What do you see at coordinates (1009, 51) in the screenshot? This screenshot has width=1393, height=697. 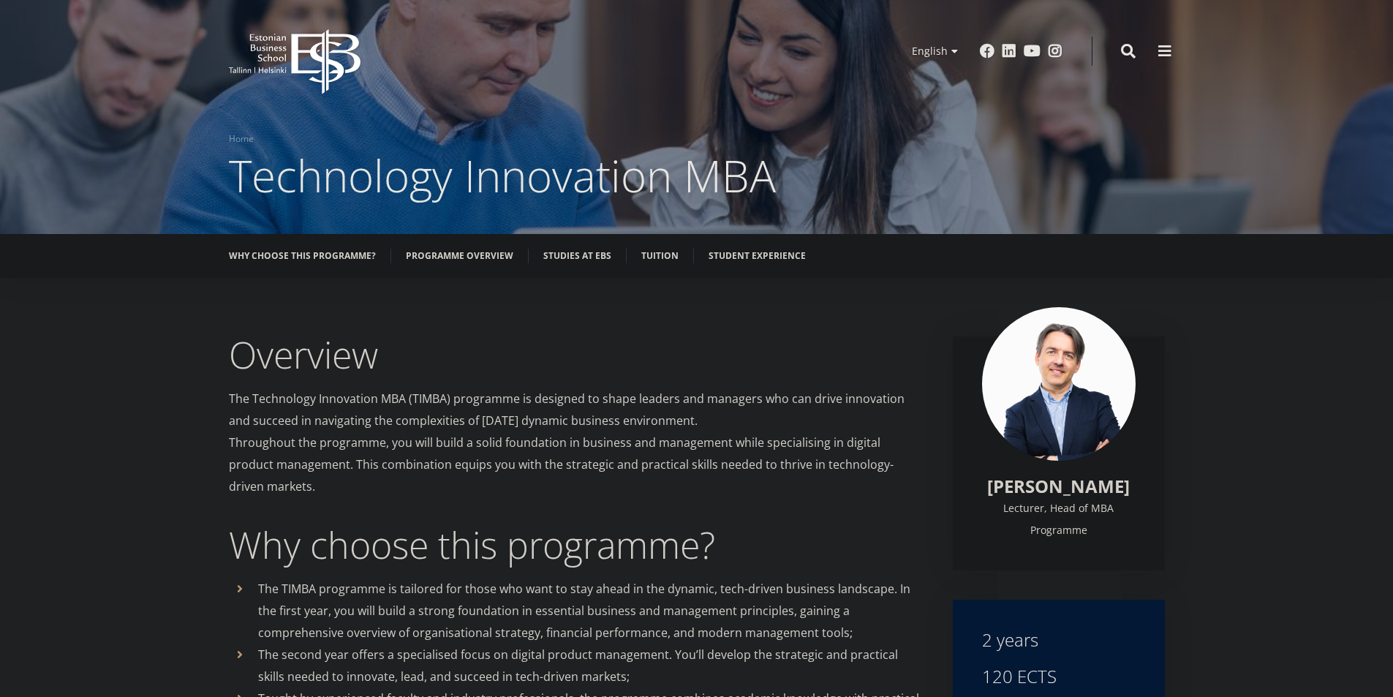 I see `a: Linkedin` at bounding box center [1009, 51].